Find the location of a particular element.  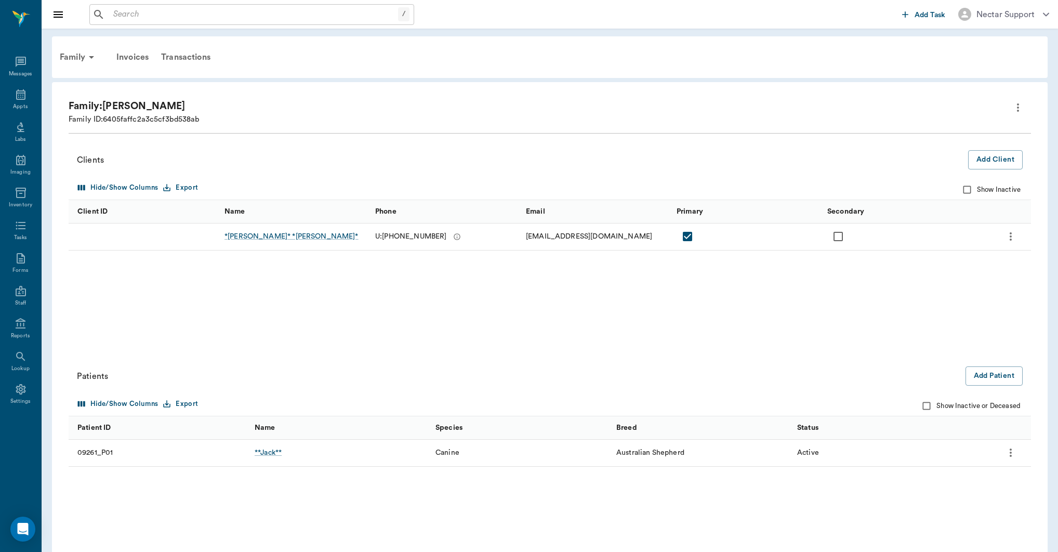

label: Show Inactive or Deceased is located at coordinates (969, 406).